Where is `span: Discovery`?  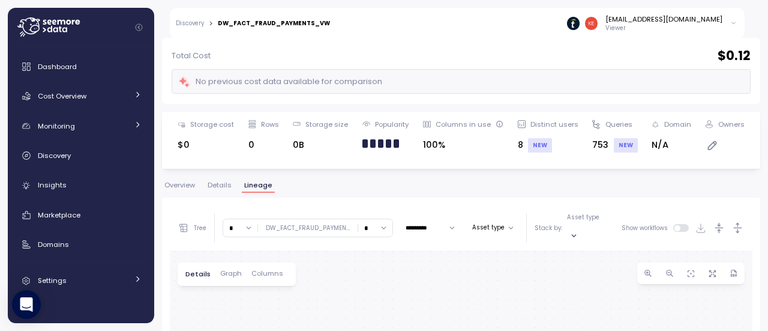
span: Discovery is located at coordinates (54, 155).